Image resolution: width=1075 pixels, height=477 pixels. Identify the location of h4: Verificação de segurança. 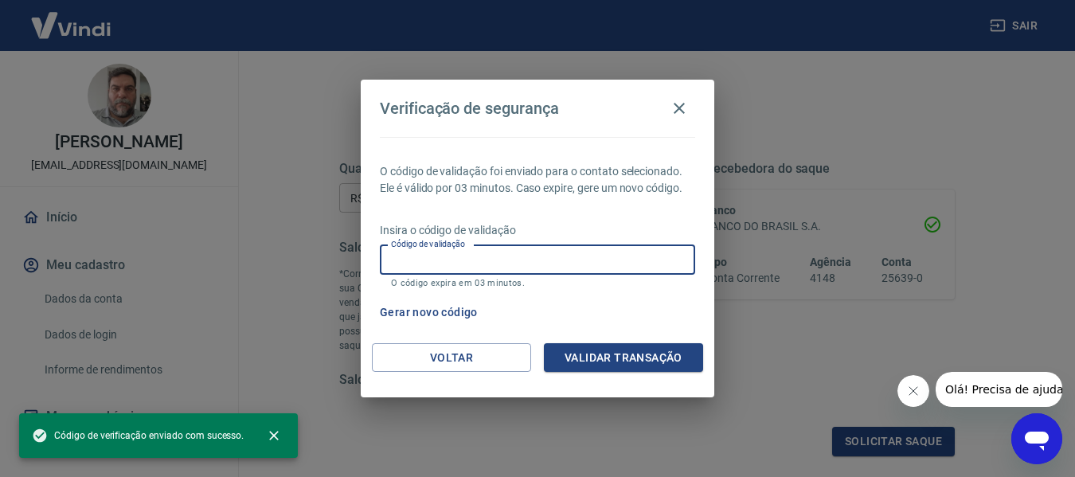
(469, 108).